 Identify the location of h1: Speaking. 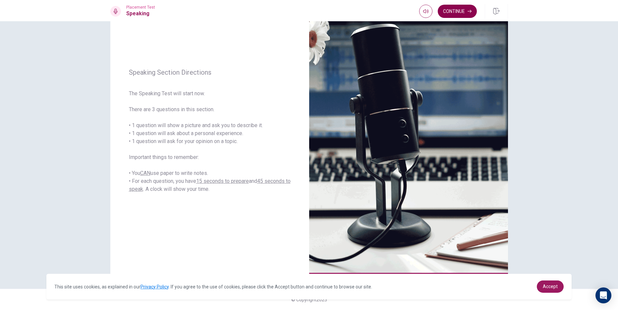
(141, 14).